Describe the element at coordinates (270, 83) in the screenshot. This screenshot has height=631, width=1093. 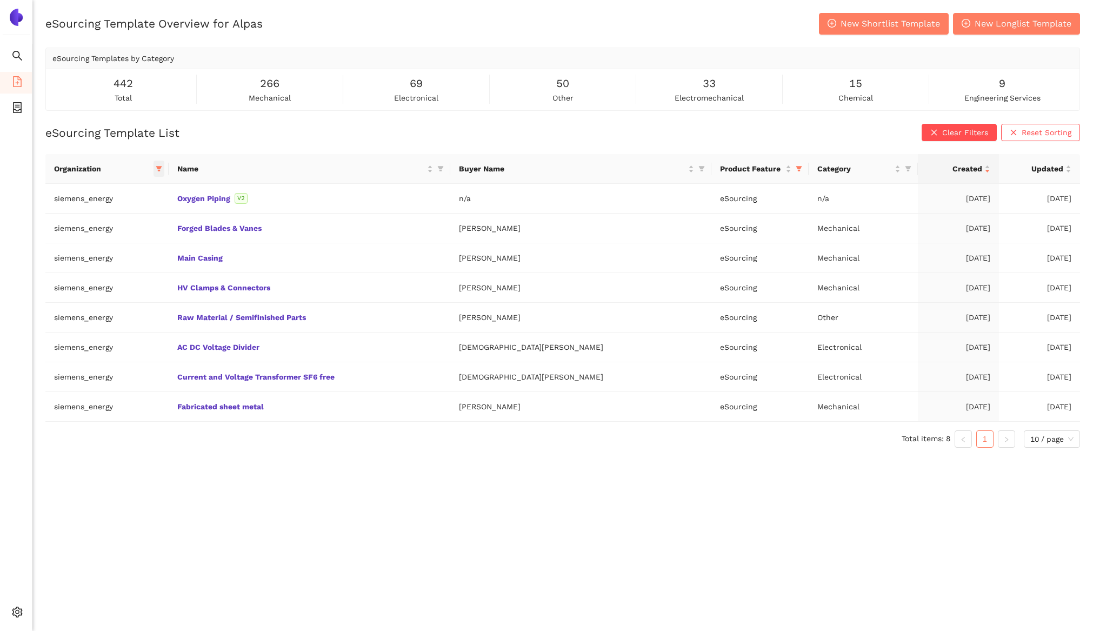
I see `span: 266` at that location.